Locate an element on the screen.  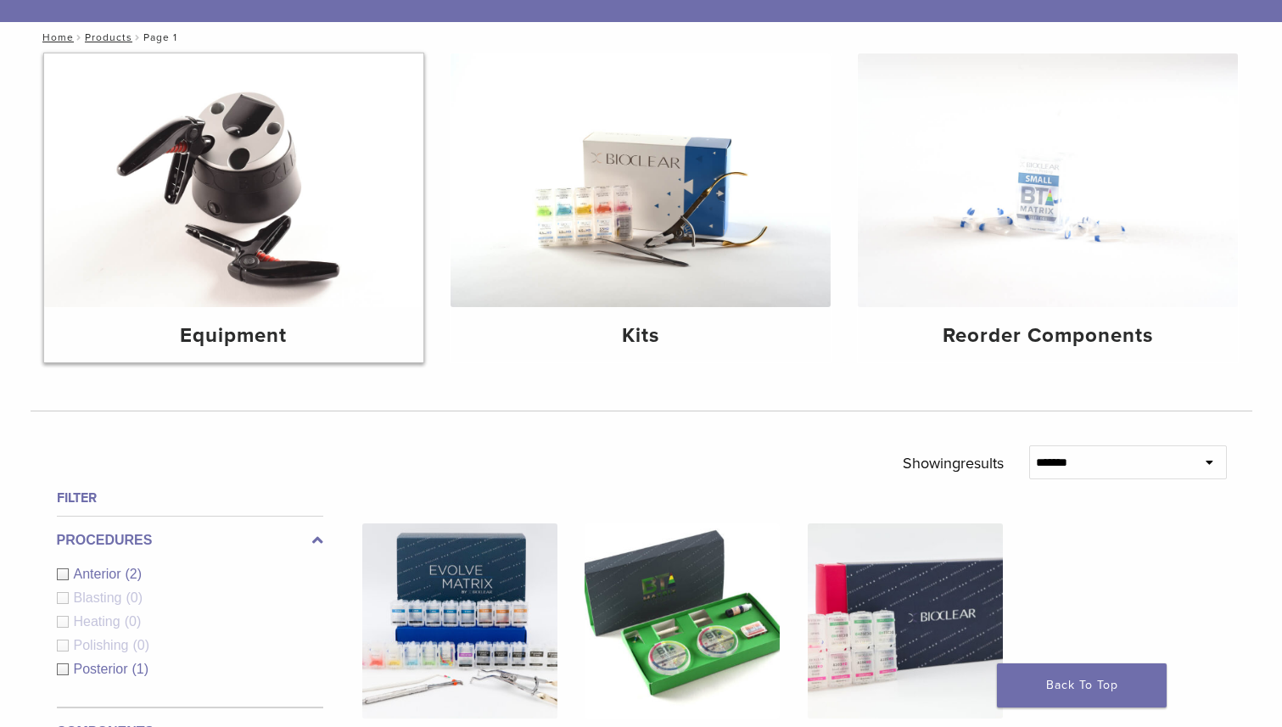
a: Reorder Components is located at coordinates (1048, 208).